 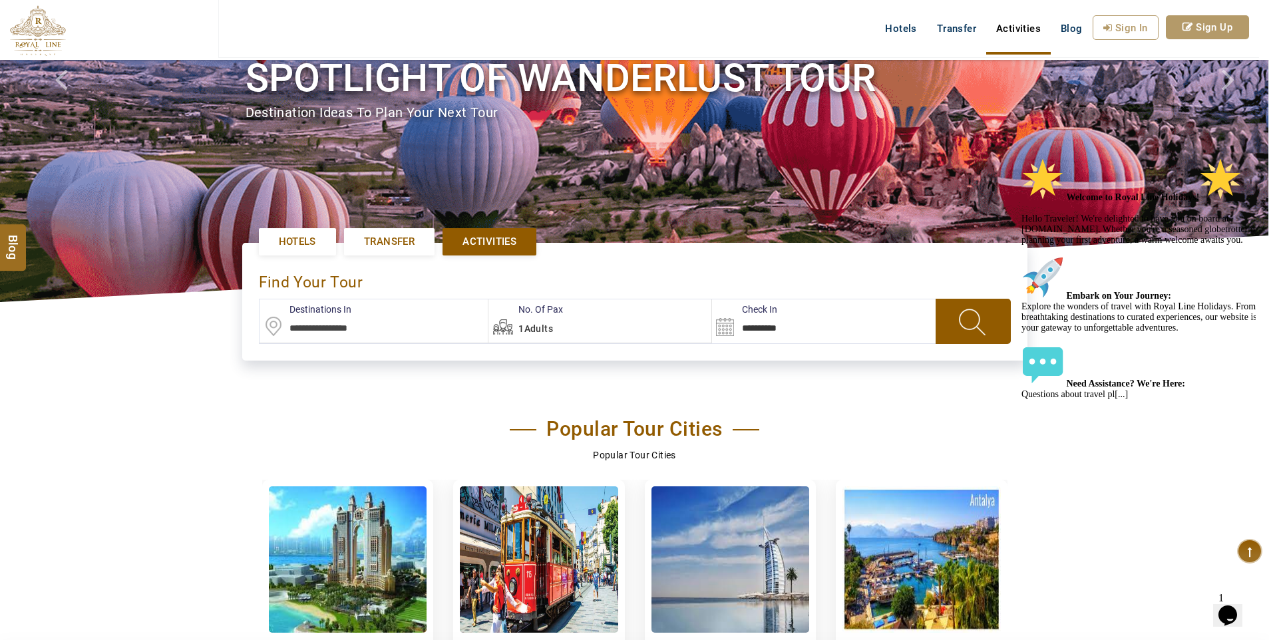 I want to click on strong: Need Assistance? We're Here:, so click(x=110, y=231).